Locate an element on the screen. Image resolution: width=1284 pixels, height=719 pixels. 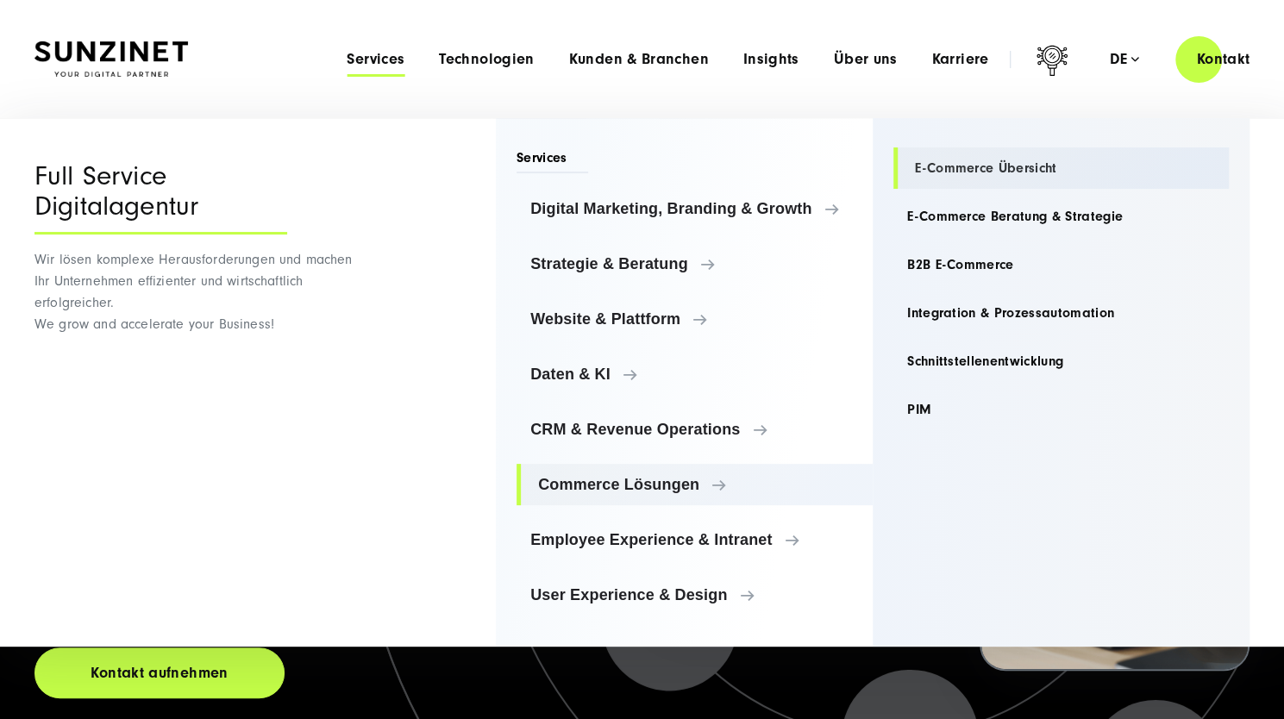
a: Commerce Lösungen is located at coordinates (694, 485).